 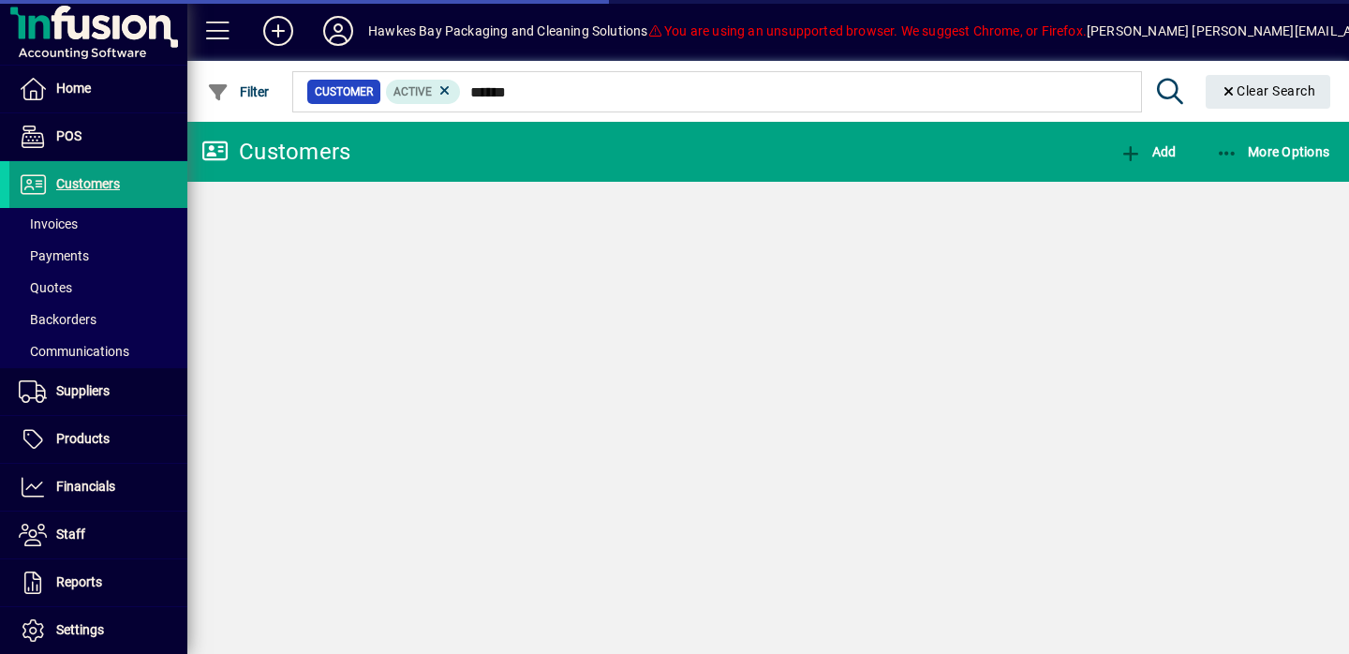 I want to click on a: Invoices, so click(x=98, y=224).